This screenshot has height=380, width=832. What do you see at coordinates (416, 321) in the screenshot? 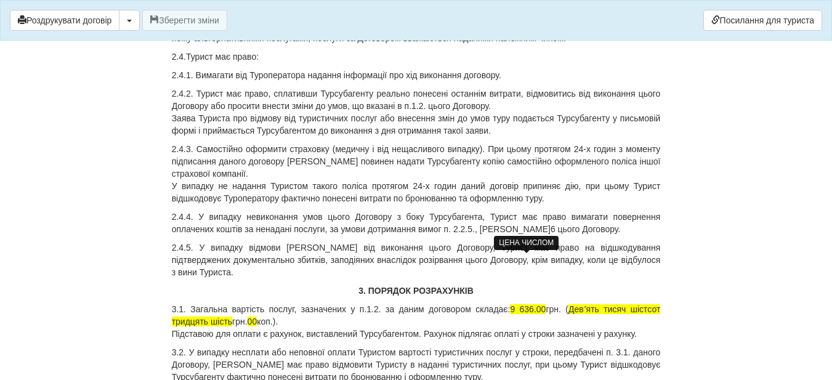
I see `p: 3.1. Загальна вартість послуг, зазначених у п.1.2. за даним договором складає: грн. ( грн. коп.)....` at bounding box center [416, 321].